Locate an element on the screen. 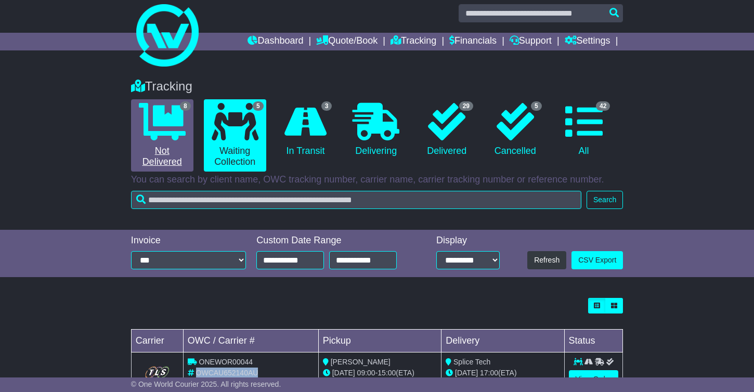 The height and width of the screenshot is (392, 754). span: 09:00 is located at coordinates (366, 373).